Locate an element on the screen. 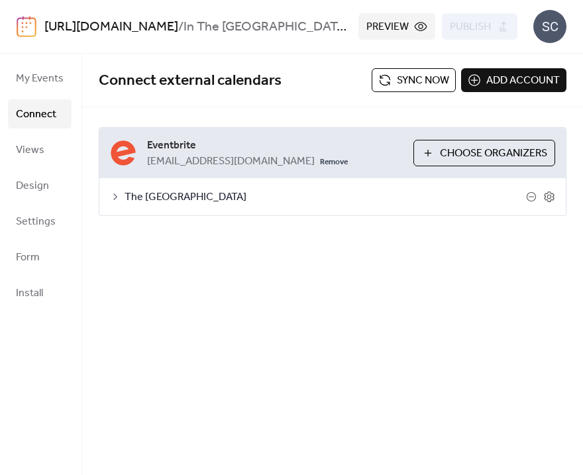  a: Settings is located at coordinates (40, 221).